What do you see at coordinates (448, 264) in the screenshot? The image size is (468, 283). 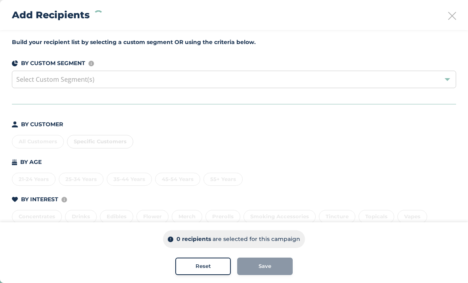 I see `div: Chat Widget` at bounding box center [448, 264].